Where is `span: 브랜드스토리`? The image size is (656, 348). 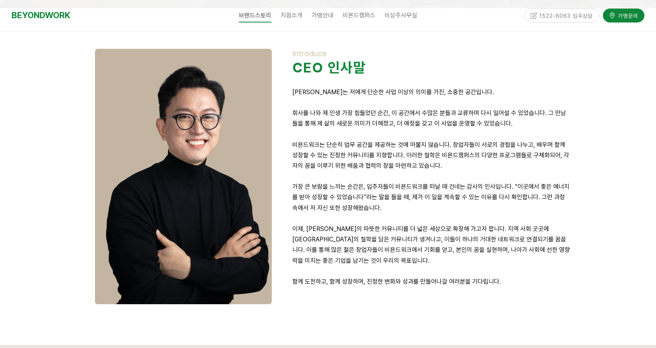 span: 브랜드스토리 is located at coordinates (255, 16).